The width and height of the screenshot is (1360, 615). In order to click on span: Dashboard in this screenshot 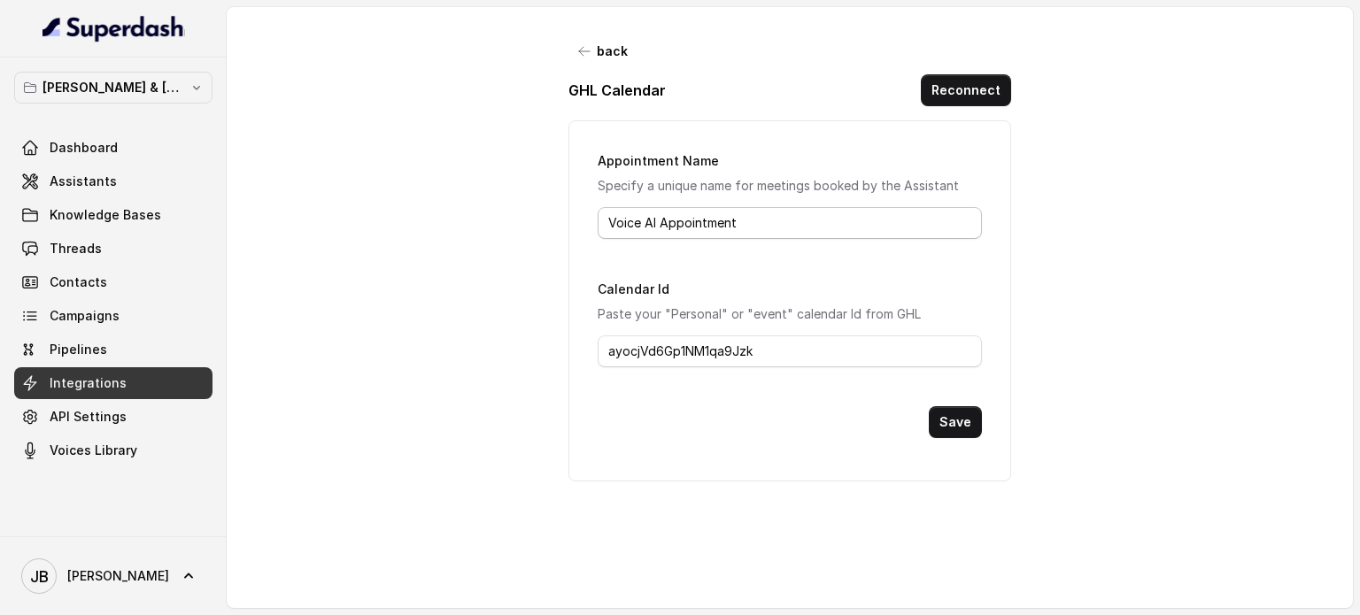, I will do `click(83, 148)`.